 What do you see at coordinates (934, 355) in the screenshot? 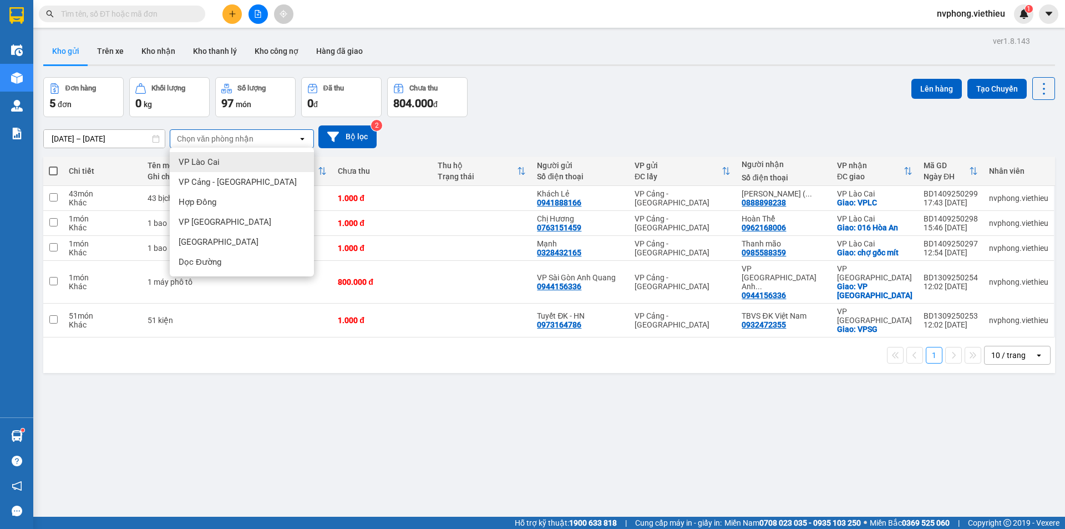
I see `button: 1` at bounding box center [934, 355].